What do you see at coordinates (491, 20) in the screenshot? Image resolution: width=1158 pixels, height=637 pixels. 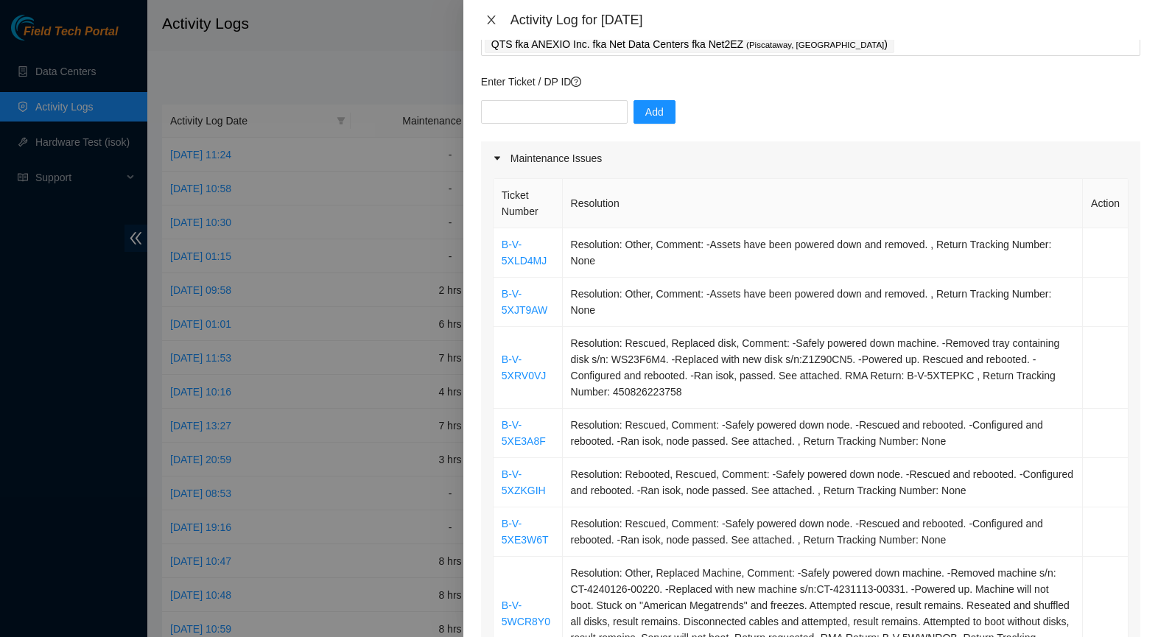 I see `span: close` at bounding box center [491, 20].